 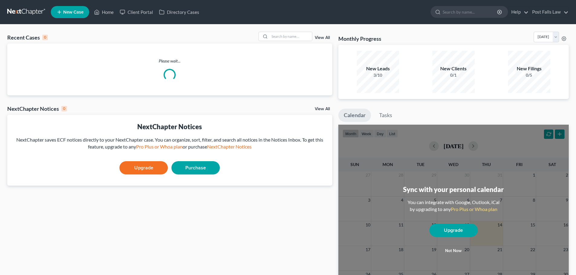 I want to click on div: 3/10, so click(x=378, y=75).